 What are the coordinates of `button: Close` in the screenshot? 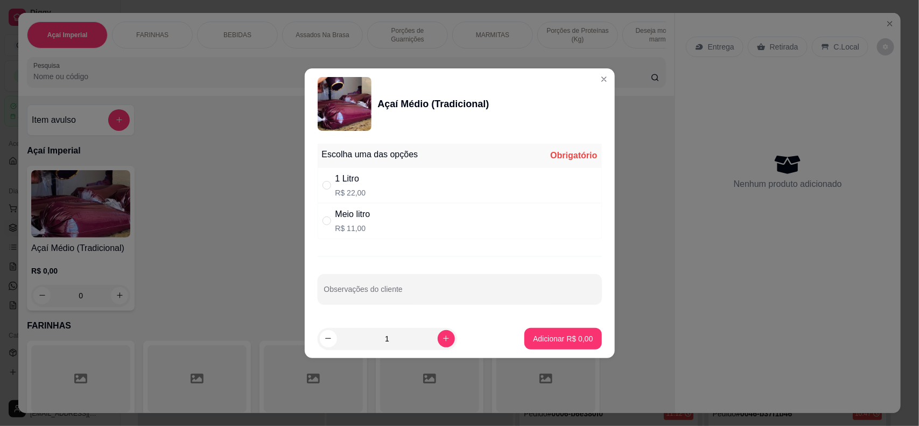 It's located at (604, 79).